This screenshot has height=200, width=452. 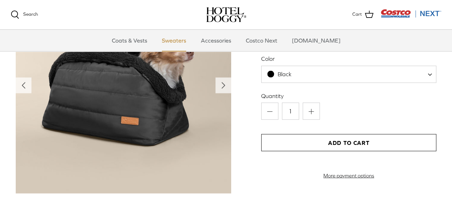 What do you see at coordinates (261, 40) in the screenshot?
I see `a: Costco Next` at bounding box center [261, 40].